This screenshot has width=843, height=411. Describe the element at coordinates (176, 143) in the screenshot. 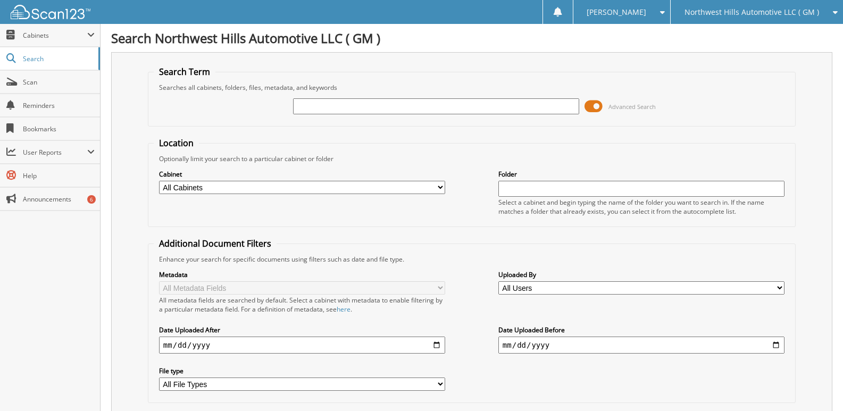

I see `legend: Location` at that location.